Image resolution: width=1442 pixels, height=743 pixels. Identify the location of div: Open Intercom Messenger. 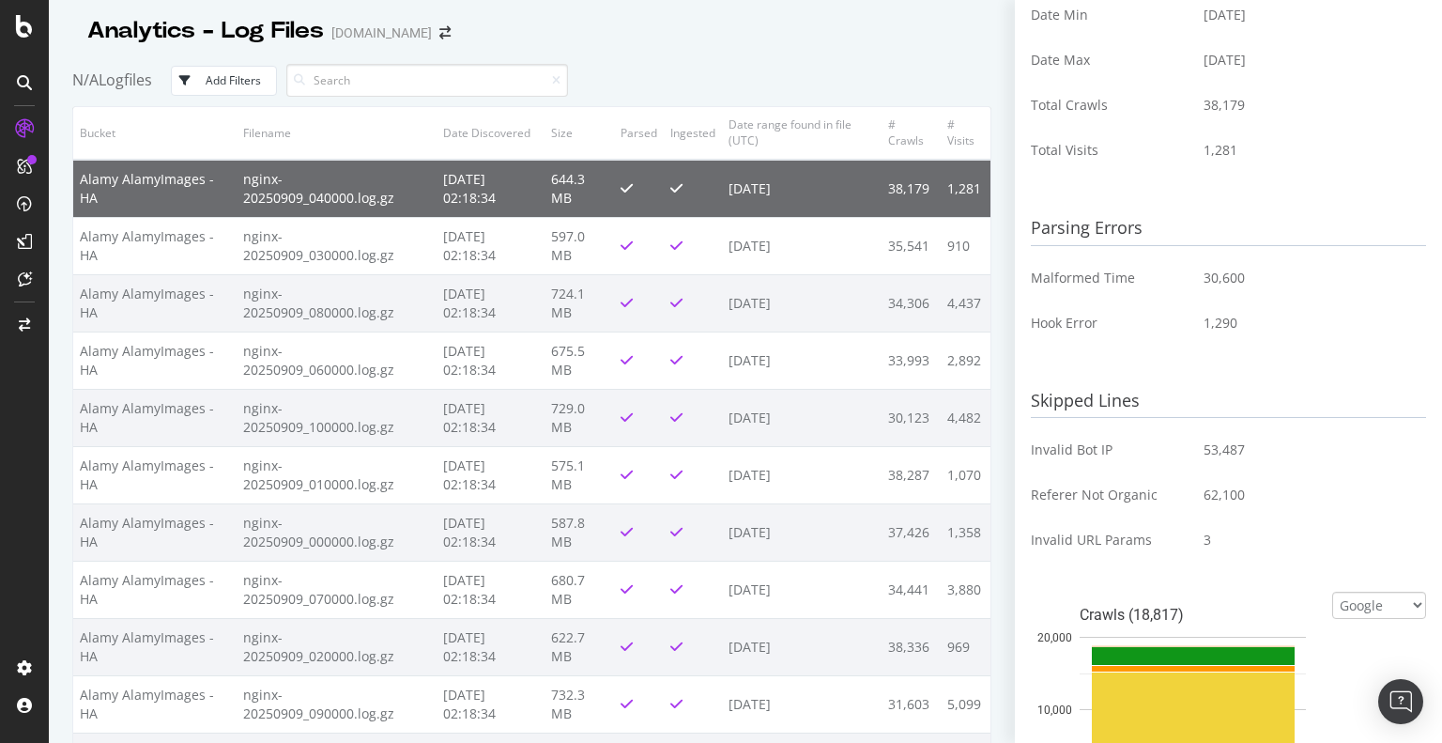
(1401, 701).